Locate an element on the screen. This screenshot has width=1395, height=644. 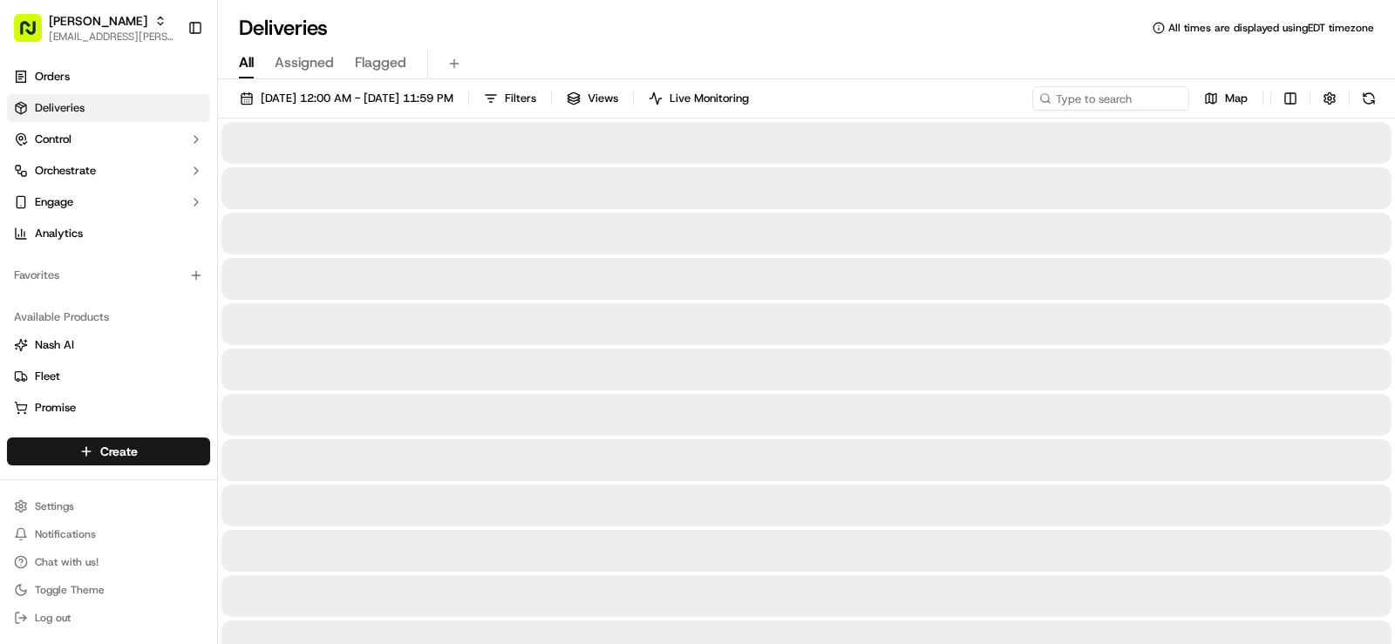
button: Create is located at coordinates (108, 452).